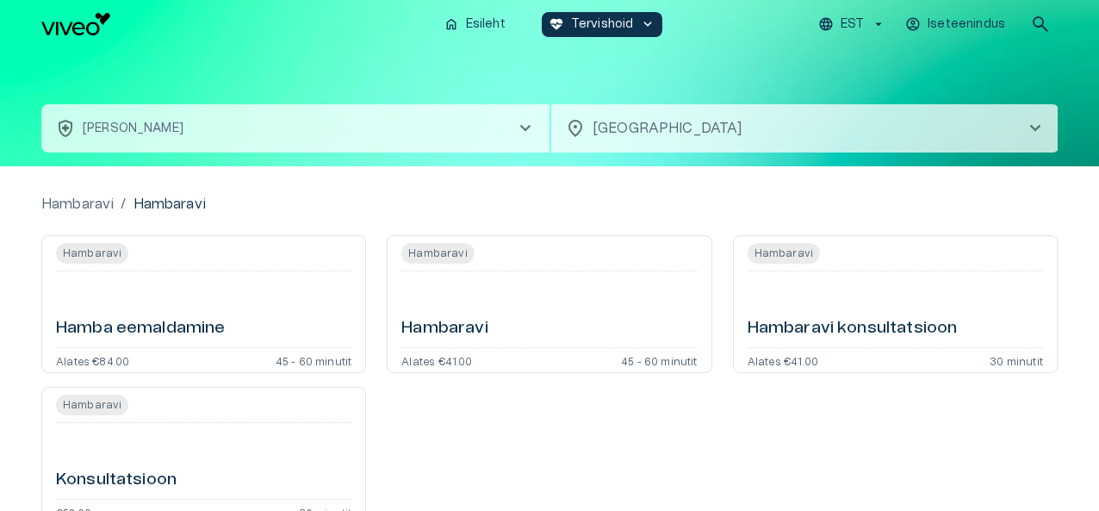 This screenshot has width=1099, height=511. I want to click on p: Esileht, so click(486, 24).